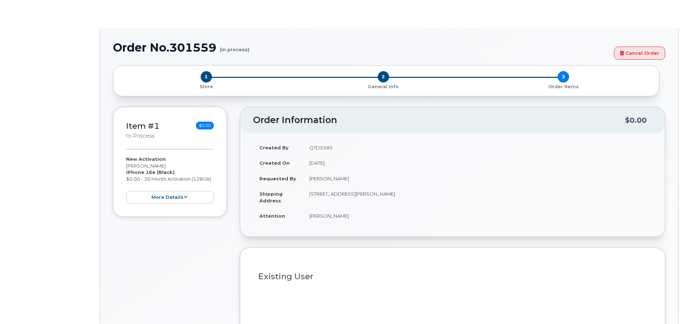  I want to click on strong: Shipping Address, so click(271, 197).